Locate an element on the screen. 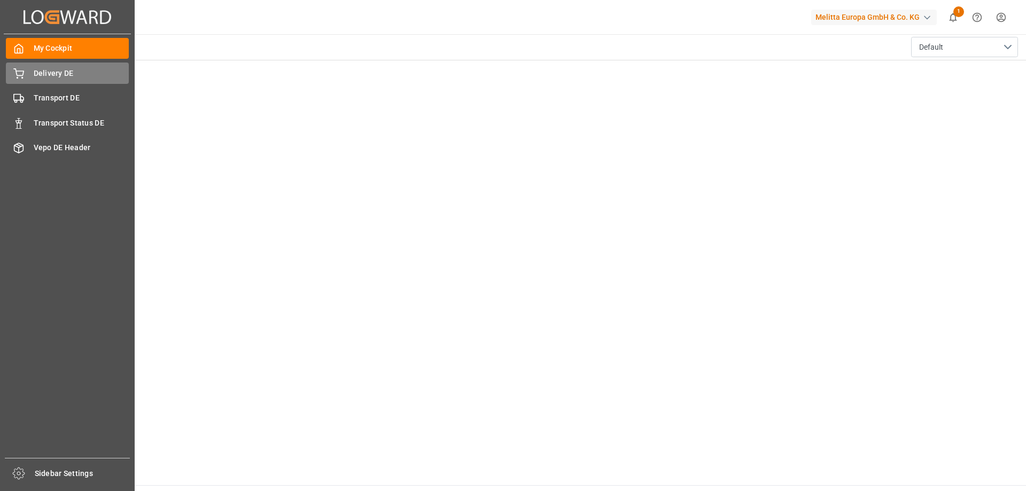 Image resolution: width=1026 pixels, height=491 pixels. span: Transport Status DE is located at coordinates (81, 123).